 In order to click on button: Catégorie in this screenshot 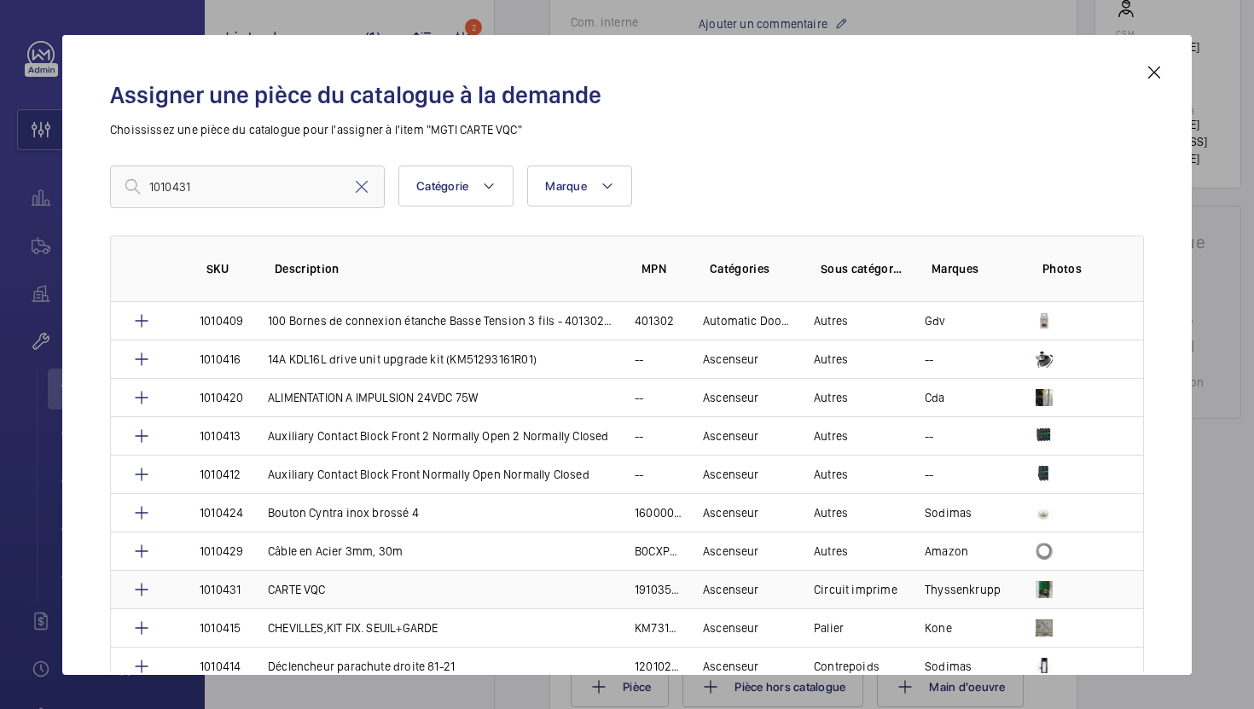, I will do `click(456, 186)`.